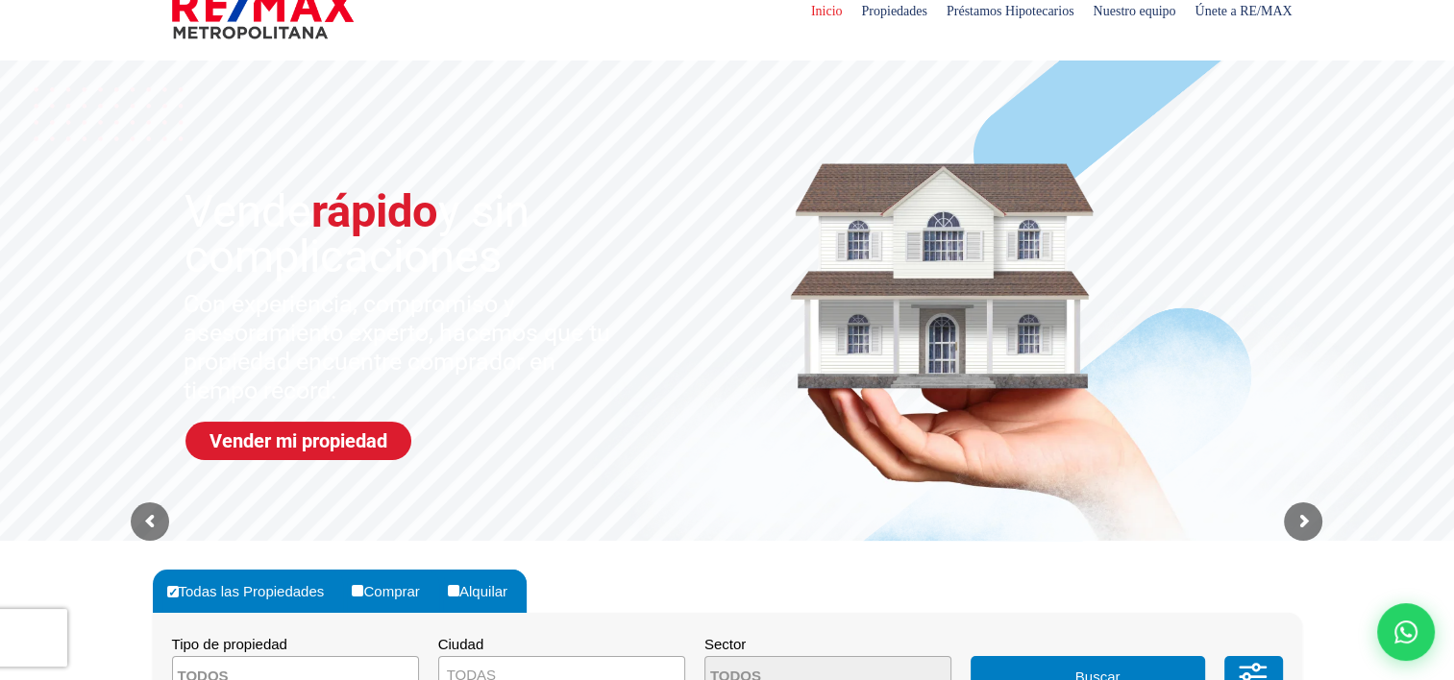 The image size is (1454, 680). I want to click on label: Alquilar, so click(484, 591).